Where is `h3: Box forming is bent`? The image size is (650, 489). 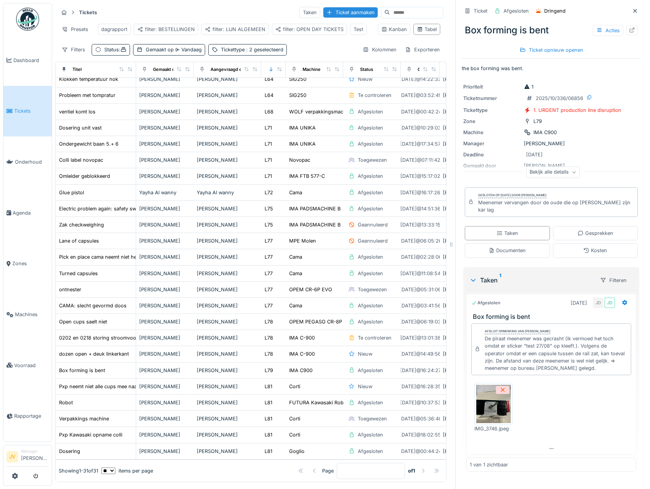 h3: Box forming is bent is located at coordinates (552, 317).